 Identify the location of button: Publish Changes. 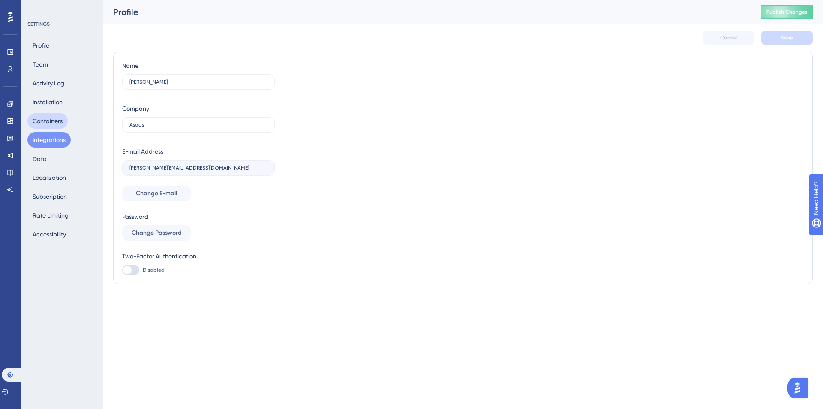
(787, 12).